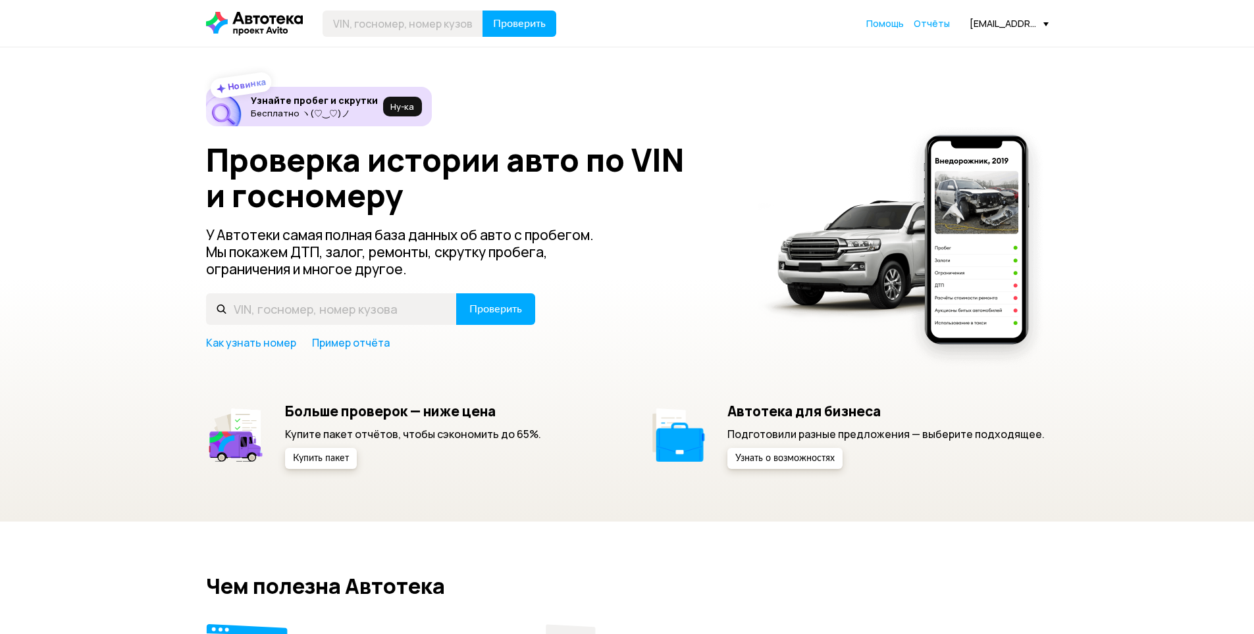 The width and height of the screenshot is (1254, 634). What do you see at coordinates (314, 113) in the screenshot?
I see `p: Бесплатно ヽ(♡‿♡)ノ` at bounding box center [314, 113].